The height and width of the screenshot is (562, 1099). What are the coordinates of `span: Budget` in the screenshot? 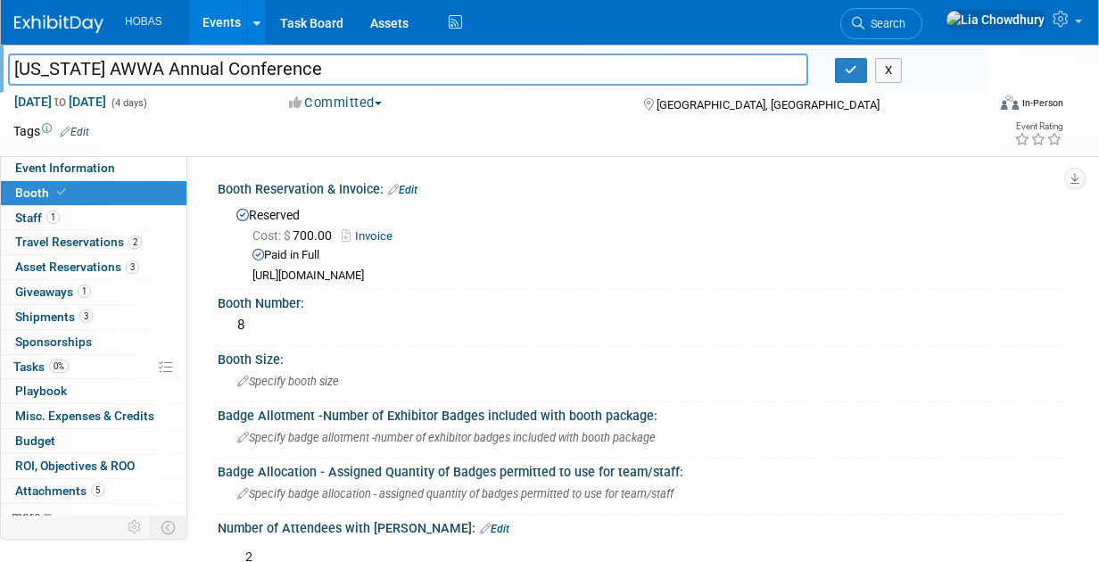 It's located at (35, 441).